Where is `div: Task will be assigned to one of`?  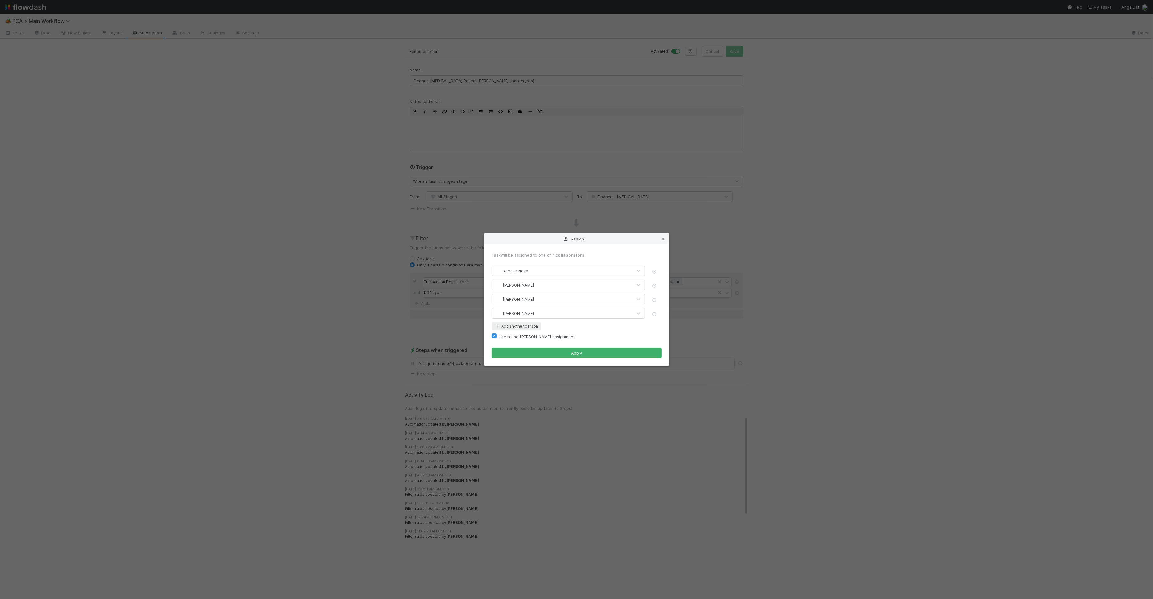
div: Task will be assigned to one of is located at coordinates (577, 255).